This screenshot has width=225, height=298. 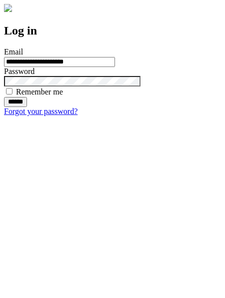 What do you see at coordinates (40, 111) in the screenshot?
I see `a: Forgot your password?` at bounding box center [40, 111].